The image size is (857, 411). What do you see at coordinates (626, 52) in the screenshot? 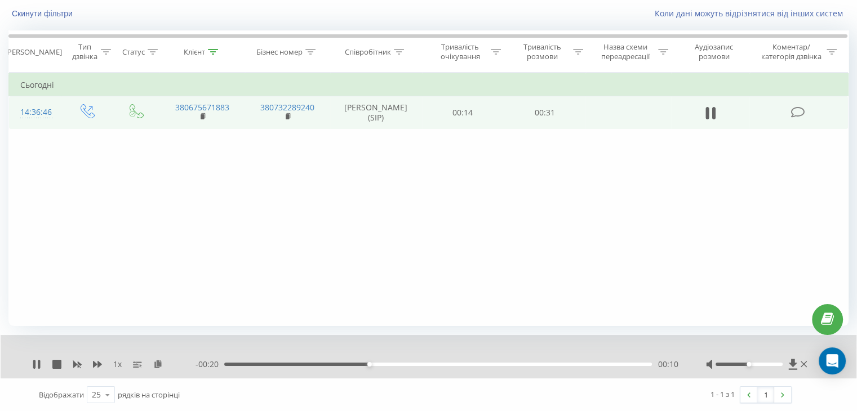
I see `div: Назва схеми переадресації` at bounding box center [626, 52].